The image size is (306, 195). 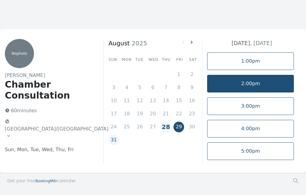 What do you see at coordinates (179, 114) in the screenshot?
I see `button: 22` at bounding box center [179, 114].